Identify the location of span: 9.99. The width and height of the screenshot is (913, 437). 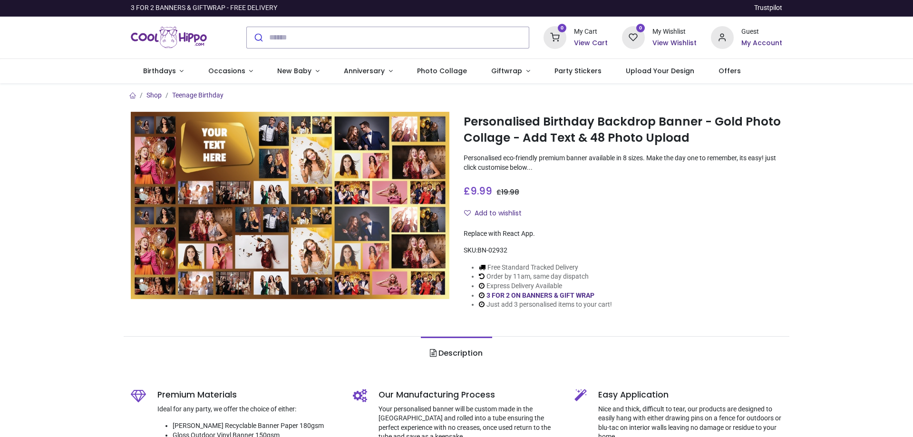
(481, 191).